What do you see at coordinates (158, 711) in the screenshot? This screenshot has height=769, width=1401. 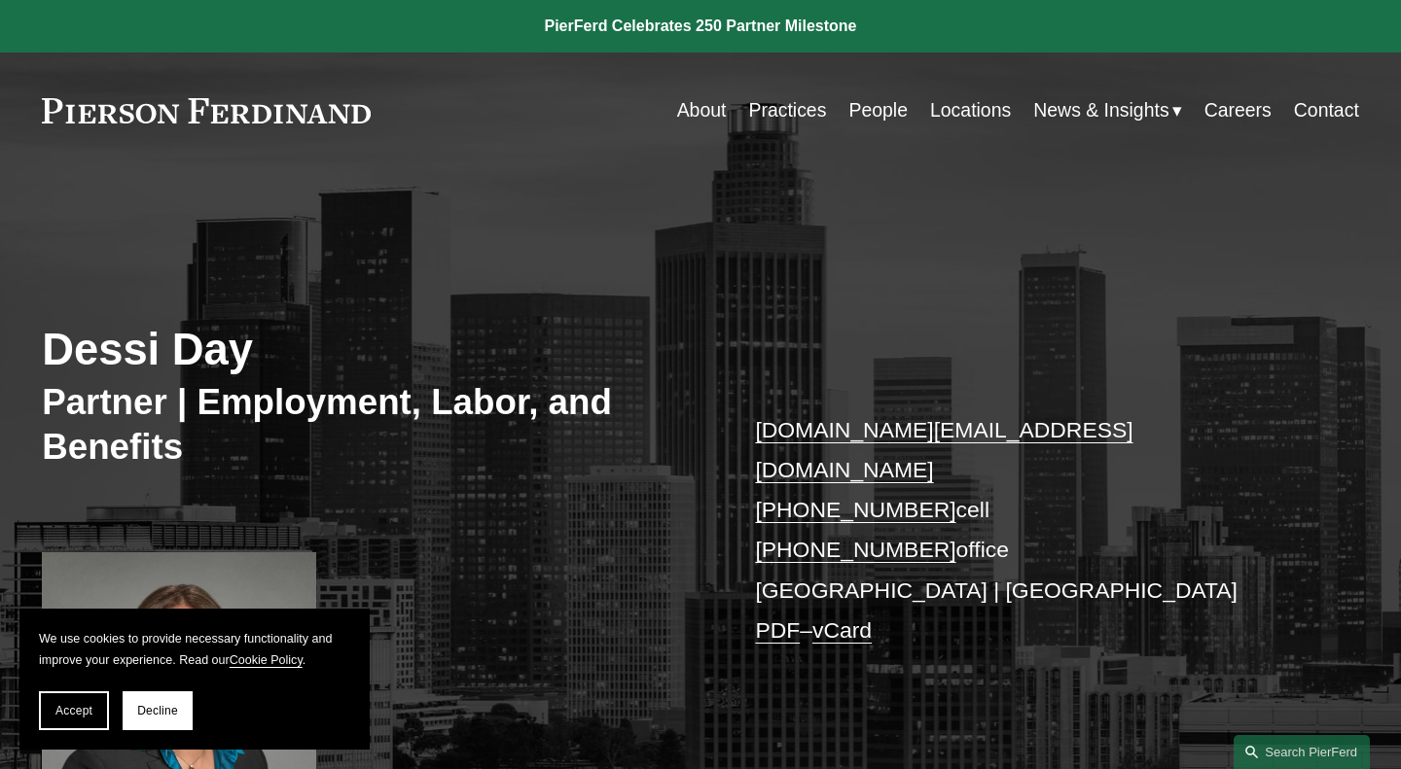 I see `span: Decline` at bounding box center [158, 711].